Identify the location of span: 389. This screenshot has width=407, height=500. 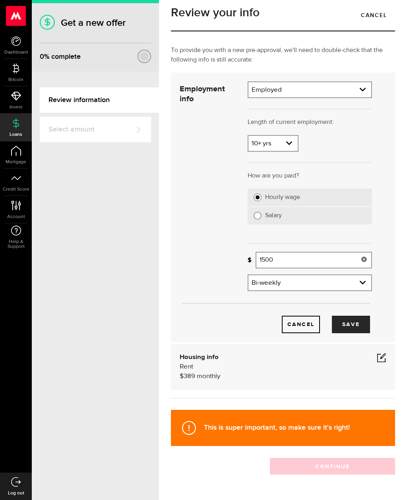
(189, 376).